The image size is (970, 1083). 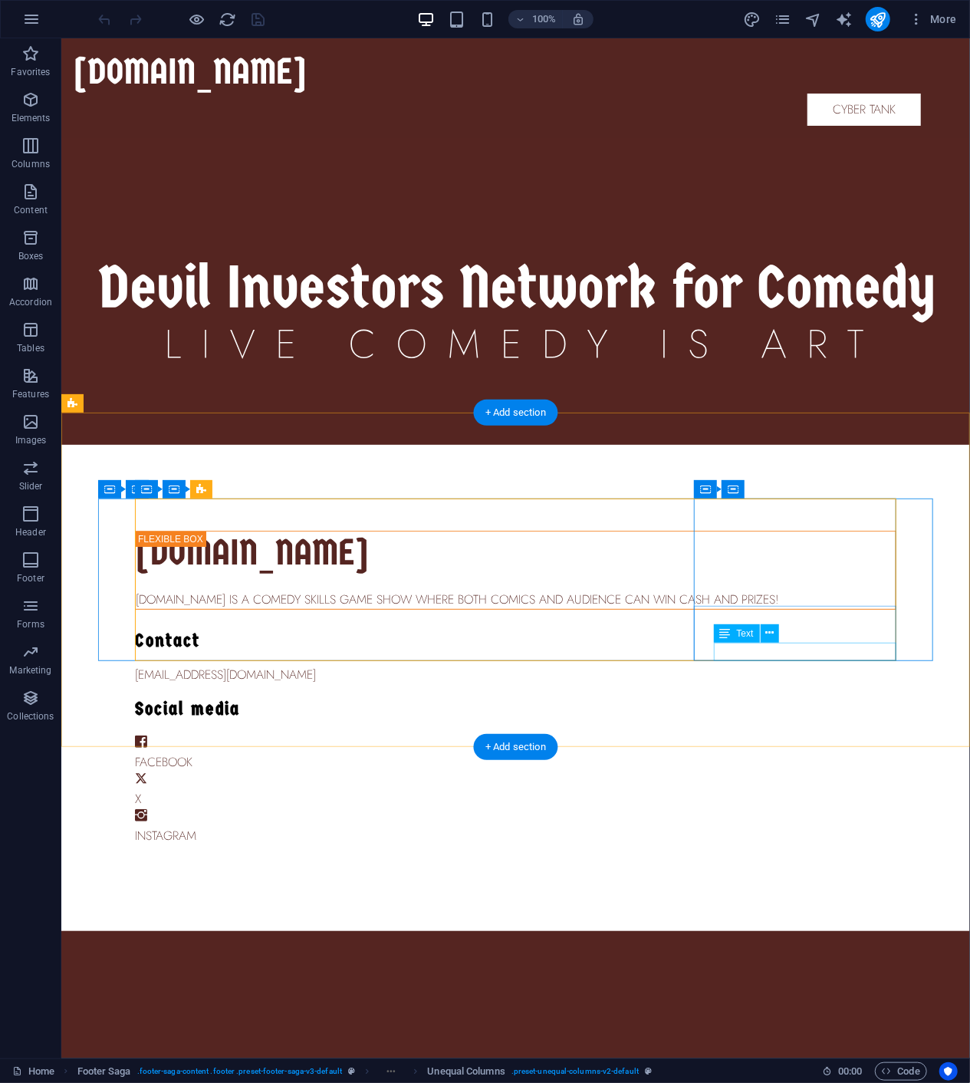 I want to click on p: Footer, so click(x=31, y=578).